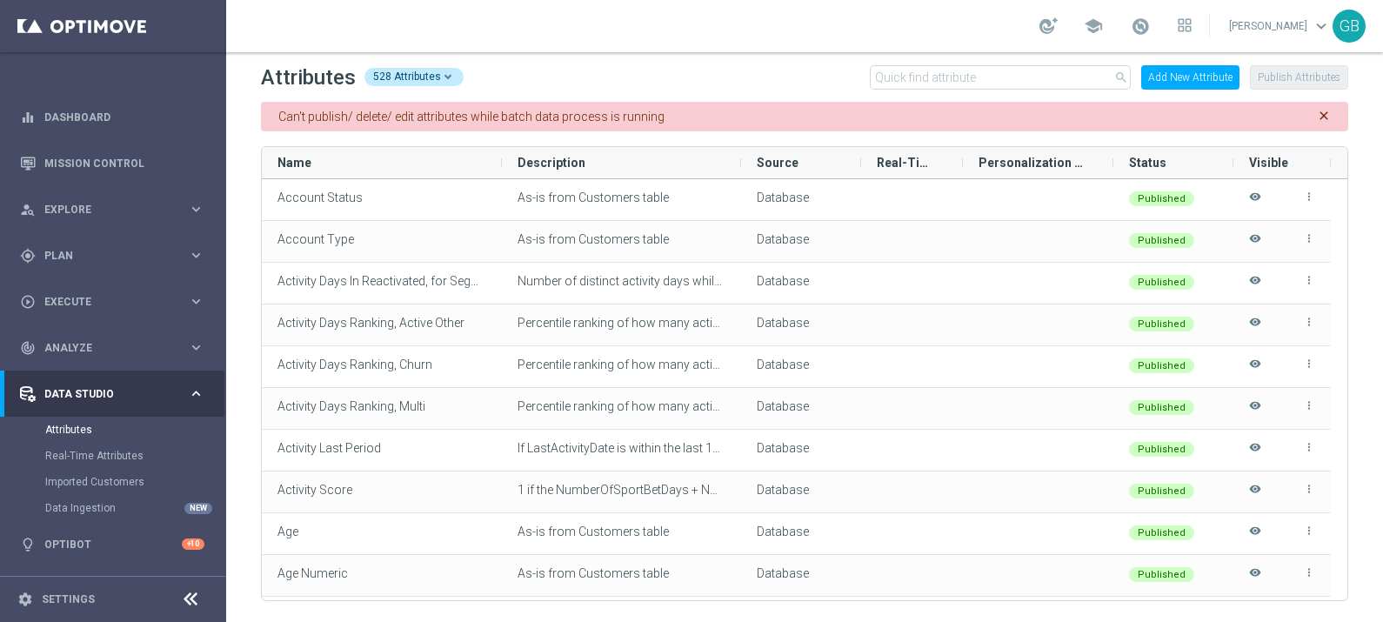 This screenshot has width=1383, height=622. I want to click on div: Attributes, so click(135, 430).